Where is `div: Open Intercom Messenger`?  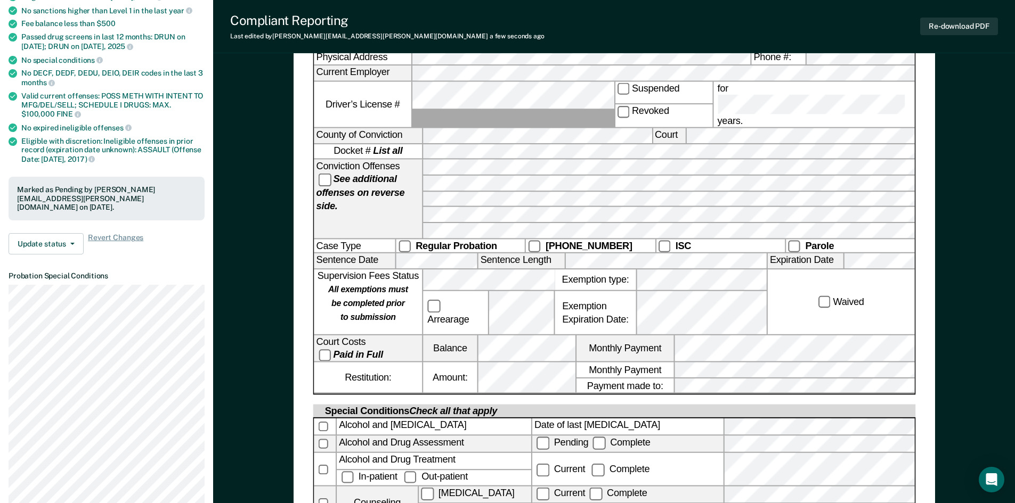
div: Open Intercom Messenger is located at coordinates (991, 480).